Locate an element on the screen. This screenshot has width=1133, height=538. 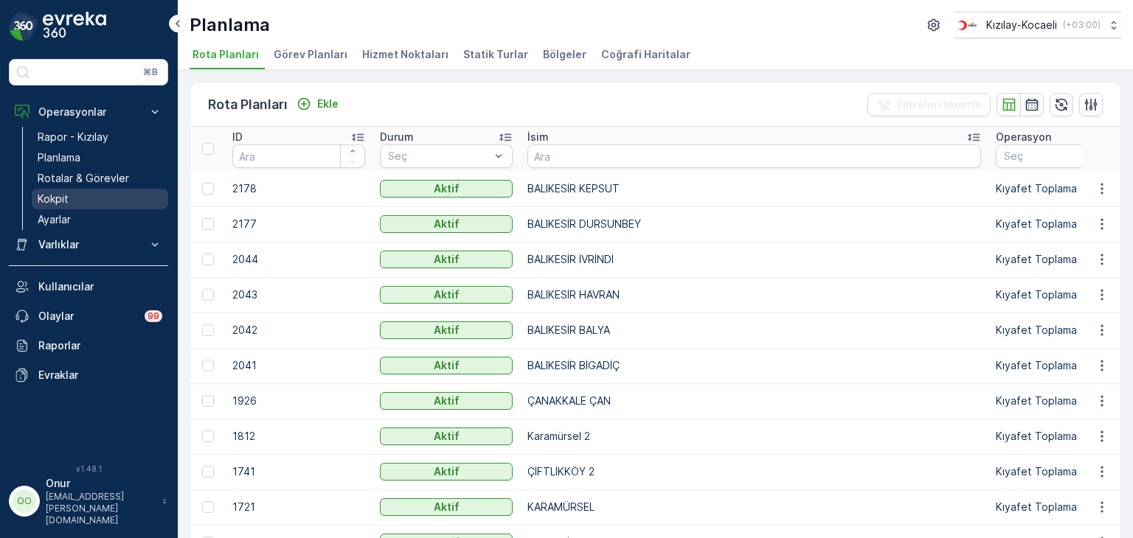
p: Varlıklar is located at coordinates (89, 245).